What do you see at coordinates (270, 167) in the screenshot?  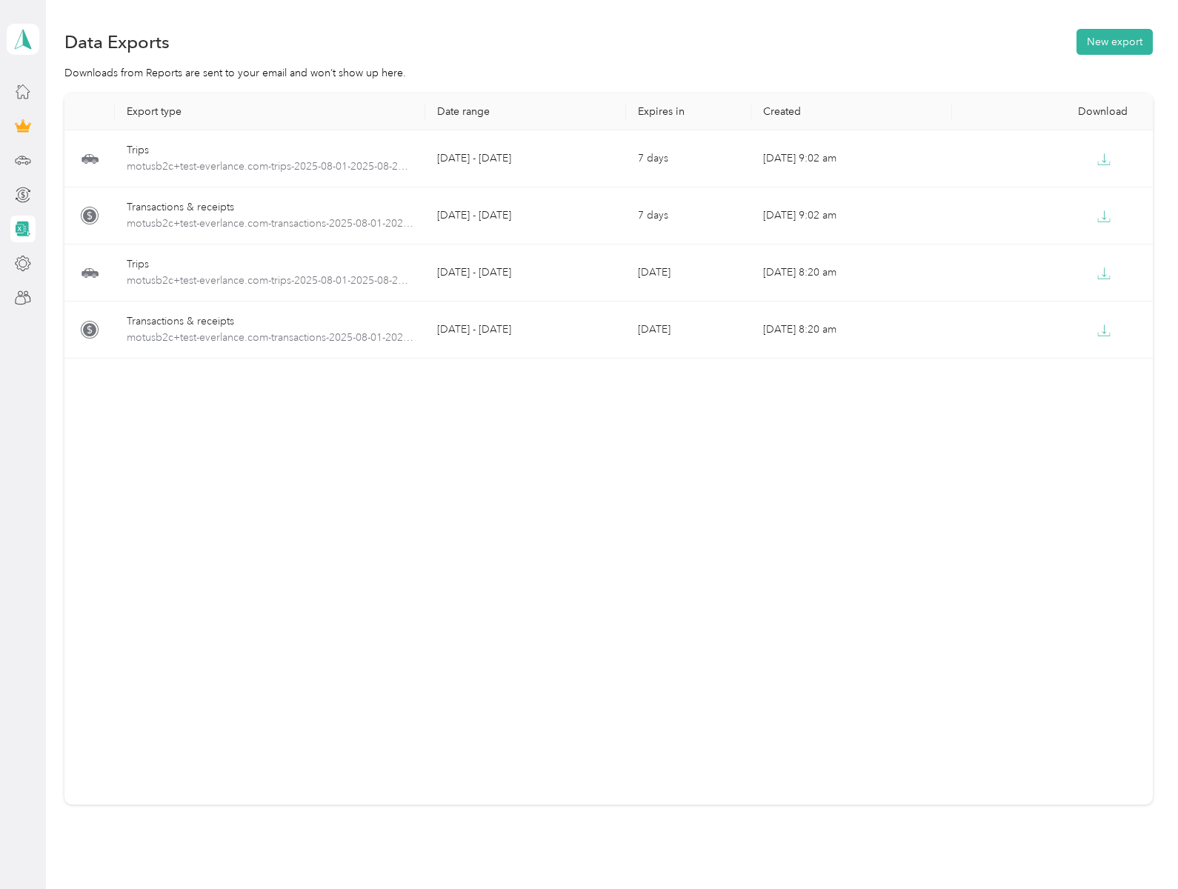 I see `span: motusb2c+test-everlance.com-trips-2025-08-01-2025-08-29.xlsx` at bounding box center [270, 167].